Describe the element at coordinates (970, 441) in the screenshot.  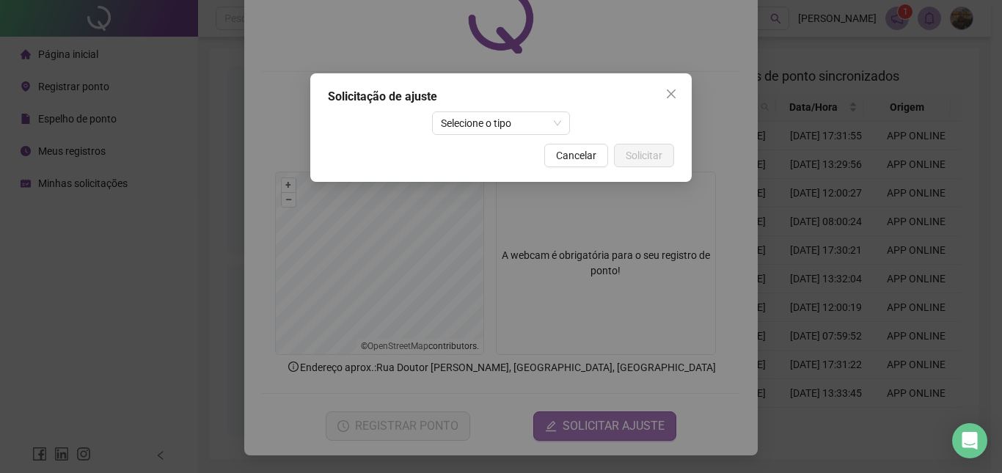
I see `div: Open Intercom Messenger` at that location.